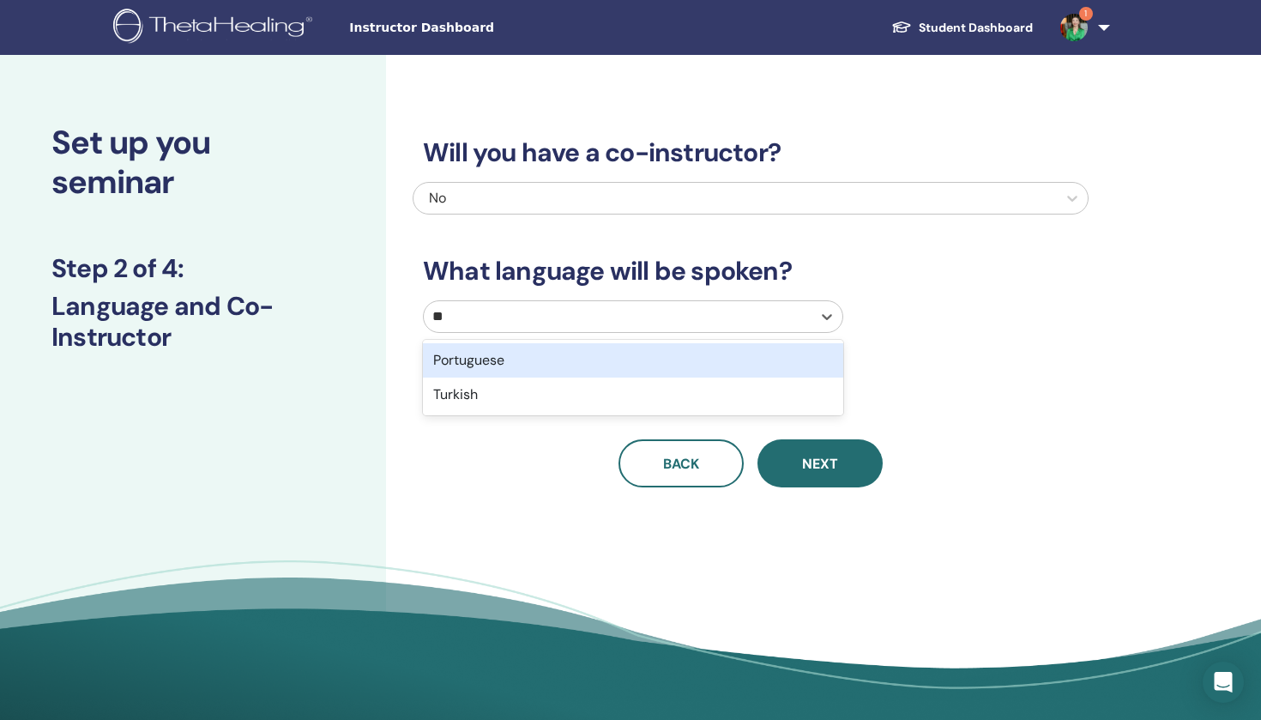 The image size is (1261, 720). Describe the element at coordinates (962, 27) in the screenshot. I see `a: Student Dashboard` at that location.